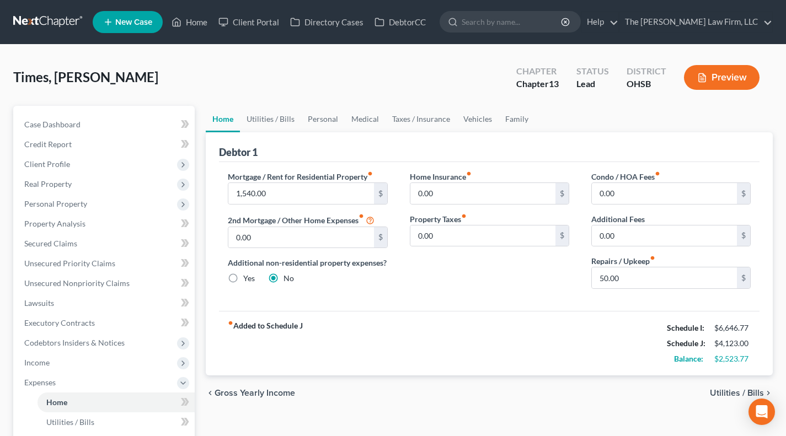 Image resolution: width=786 pixels, height=436 pixels. I want to click on a: Case Dashboard, so click(105, 125).